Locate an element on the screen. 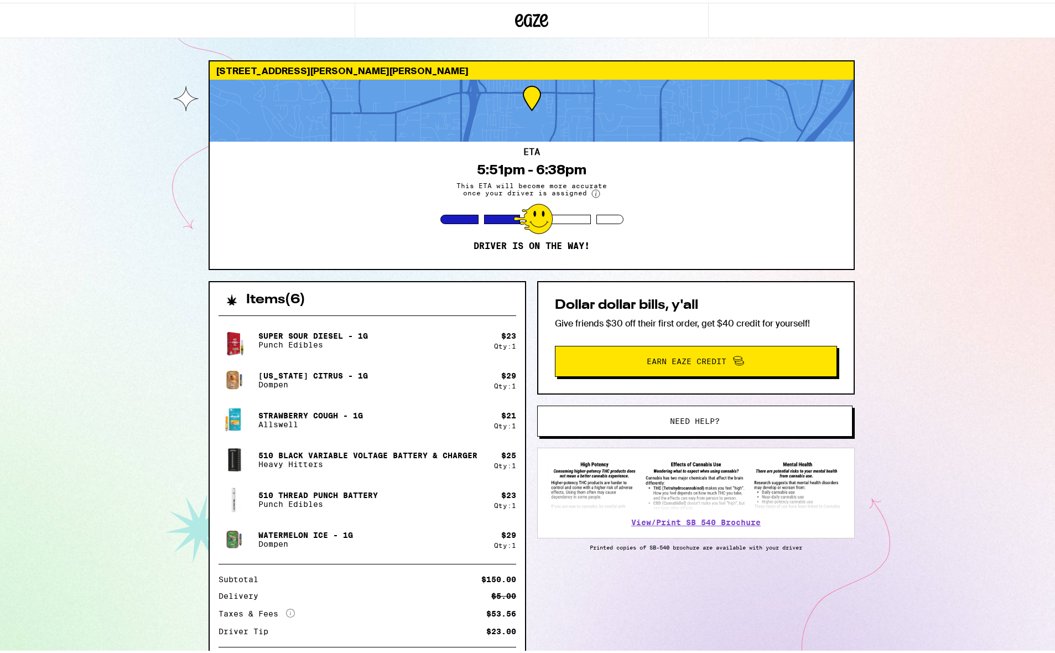 This screenshot has width=1055, height=653. a: View/Print SB 540 Brochure is located at coordinates (696, 519).